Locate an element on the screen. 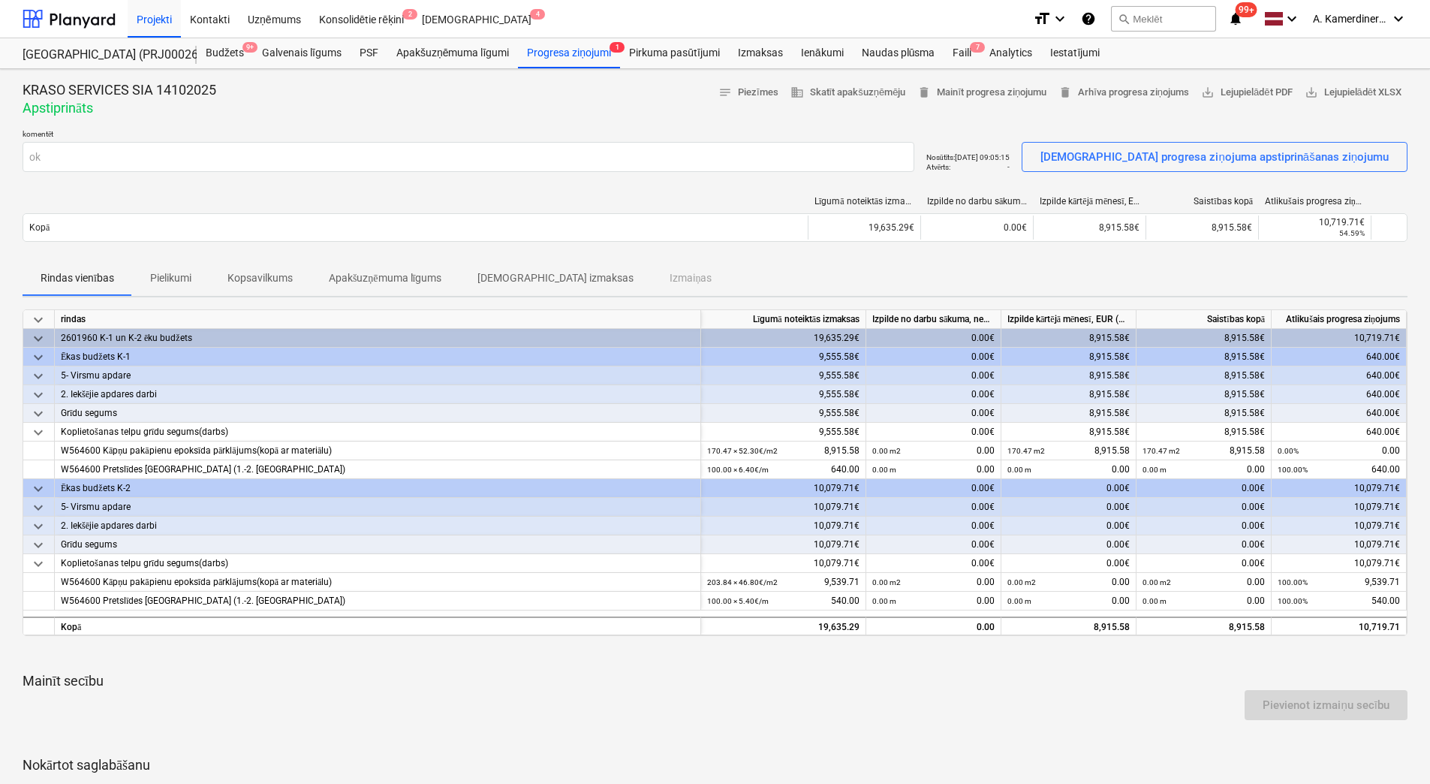  a: Galvenais līgums is located at coordinates (302, 53).